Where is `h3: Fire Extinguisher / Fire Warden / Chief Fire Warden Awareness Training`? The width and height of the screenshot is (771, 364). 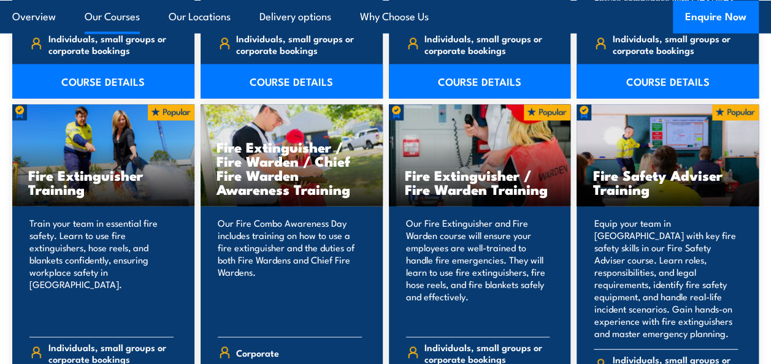
h3: Fire Extinguisher / Fire Warden / Chief Fire Warden Awareness Training is located at coordinates (291, 168).